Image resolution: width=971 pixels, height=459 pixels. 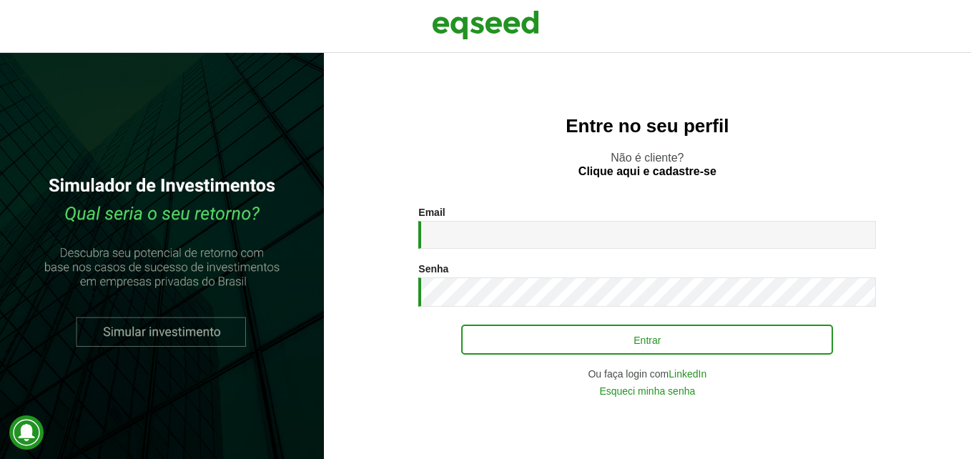 What do you see at coordinates (647, 164) in the screenshot?
I see `p: Não é cliente?` at bounding box center [647, 164].